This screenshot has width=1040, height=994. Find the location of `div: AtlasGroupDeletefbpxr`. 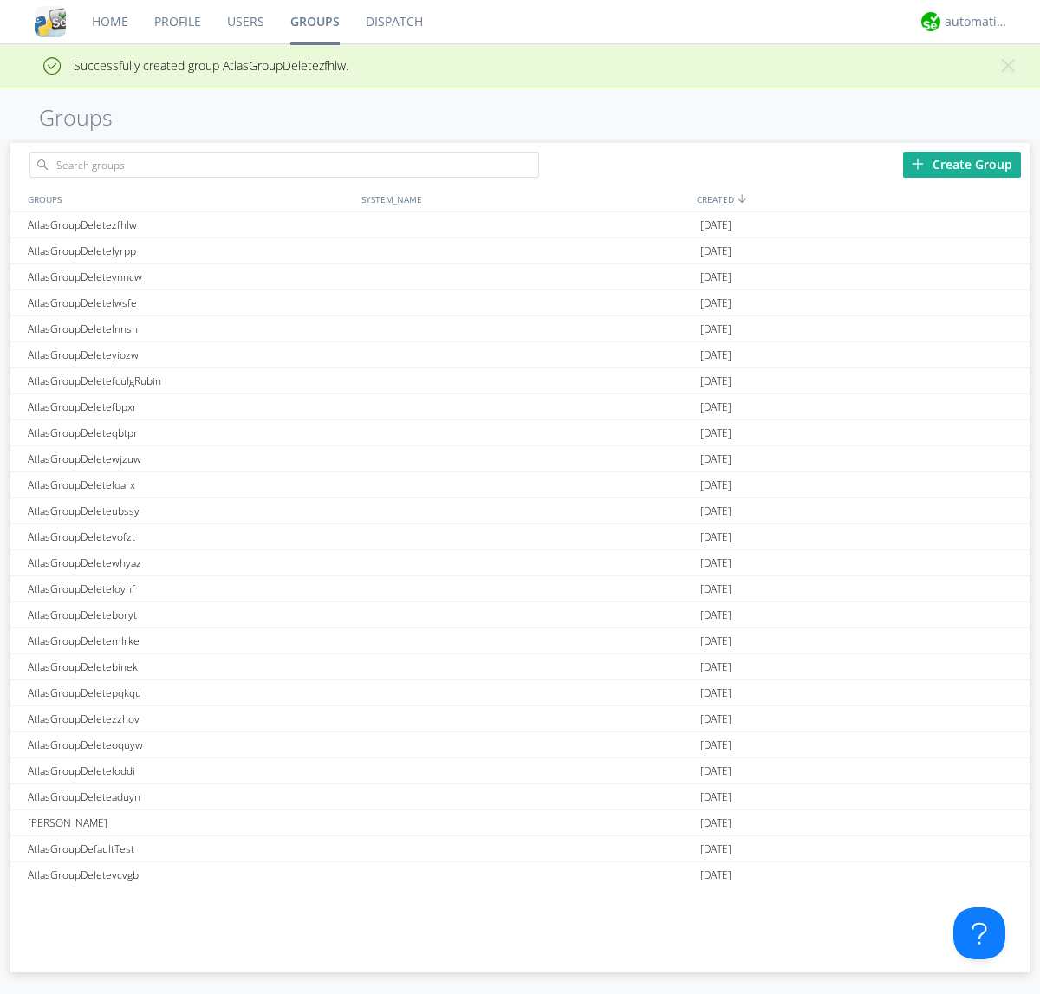

div: AtlasGroupDeletefbpxr is located at coordinates (190, 406).